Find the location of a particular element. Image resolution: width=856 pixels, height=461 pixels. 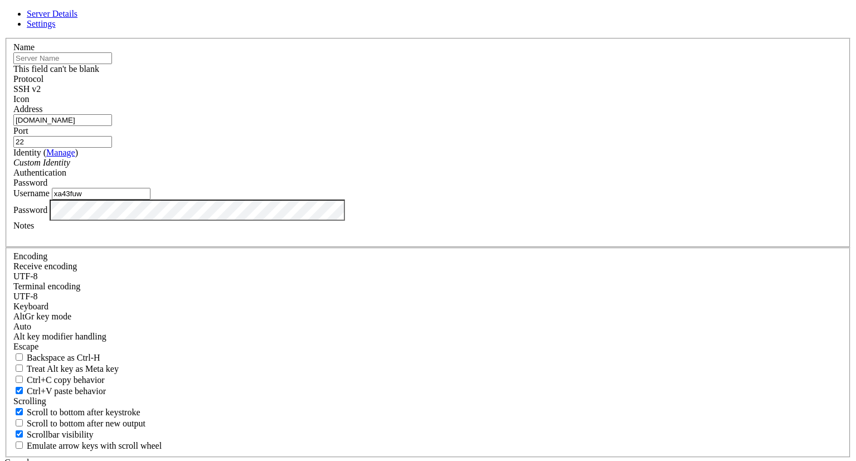

div: Escape is located at coordinates (428, 346).